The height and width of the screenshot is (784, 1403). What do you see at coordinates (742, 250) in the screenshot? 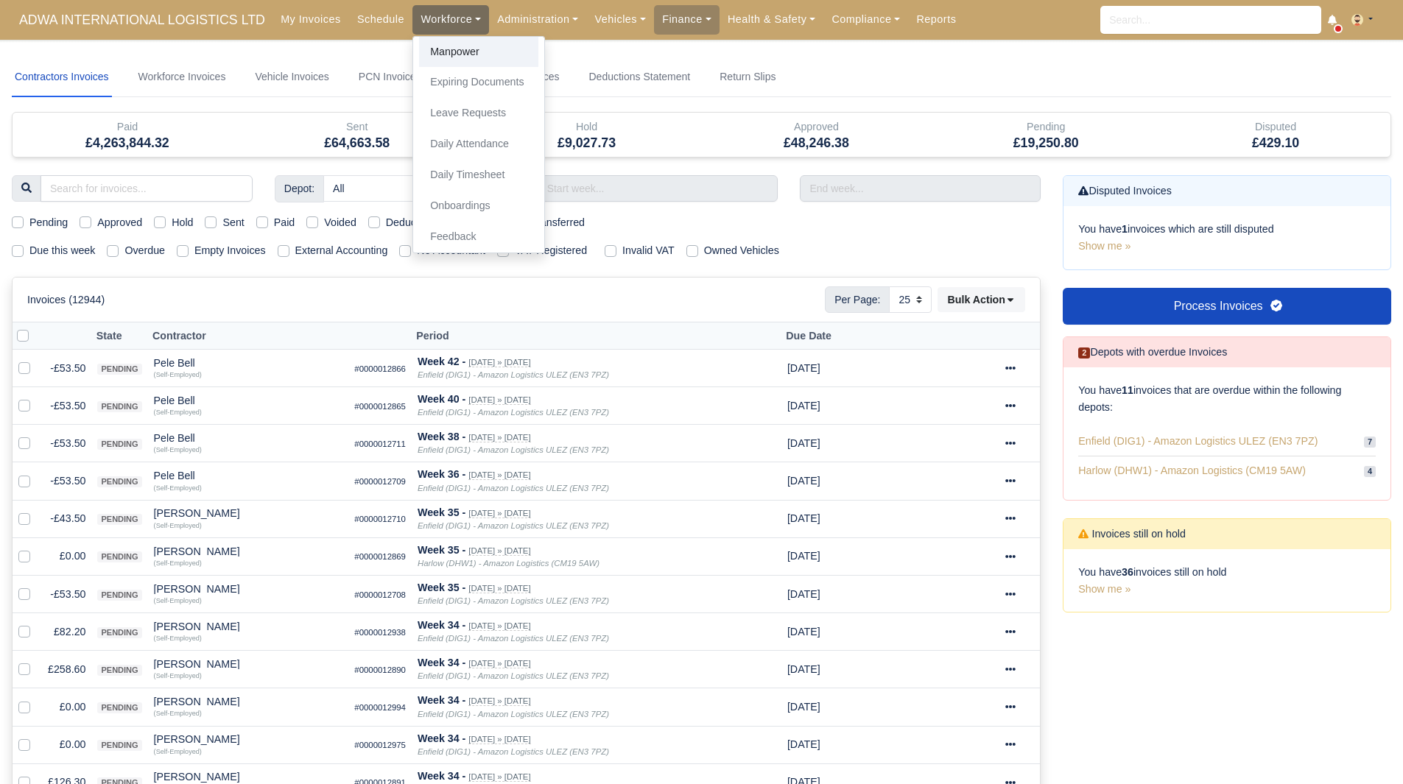
I see `label: Owned Vehicles` at bounding box center [742, 250].